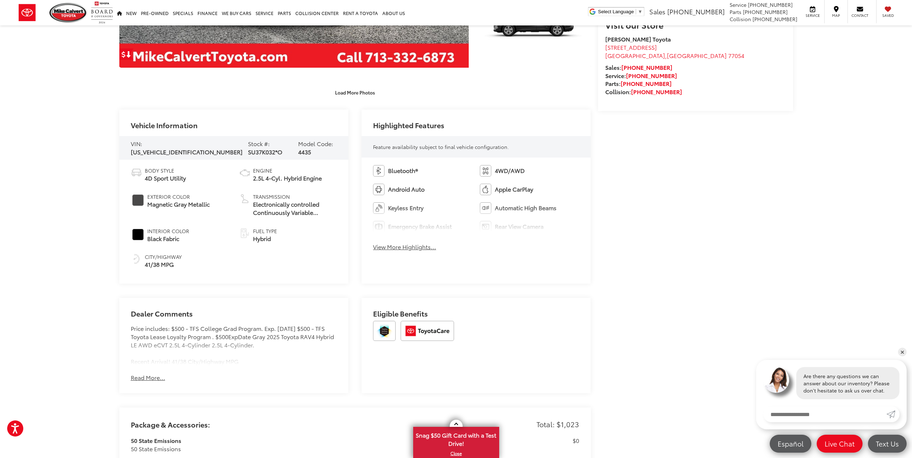 The image size is (912, 458). What do you see at coordinates (295, 209) in the screenshot?
I see `span: Electronically controlled Continuously Variable Transmission (ECVT) / All-Wheel Drive` at bounding box center [295, 209].